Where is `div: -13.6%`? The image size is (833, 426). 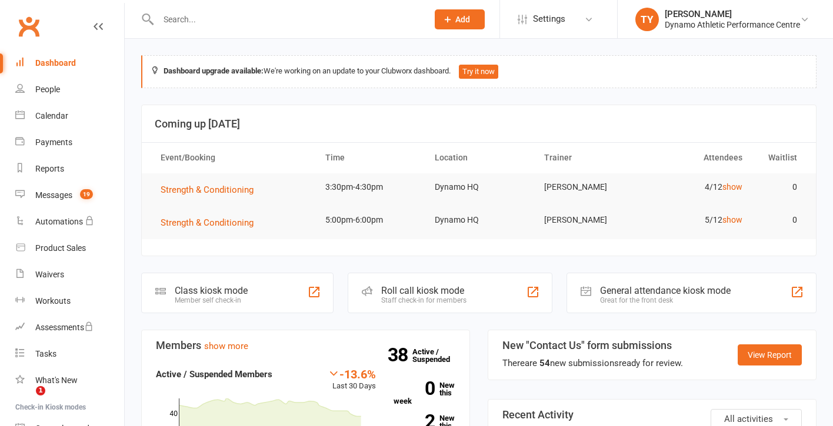 div: -13.6% is located at coordinates (352, 374).